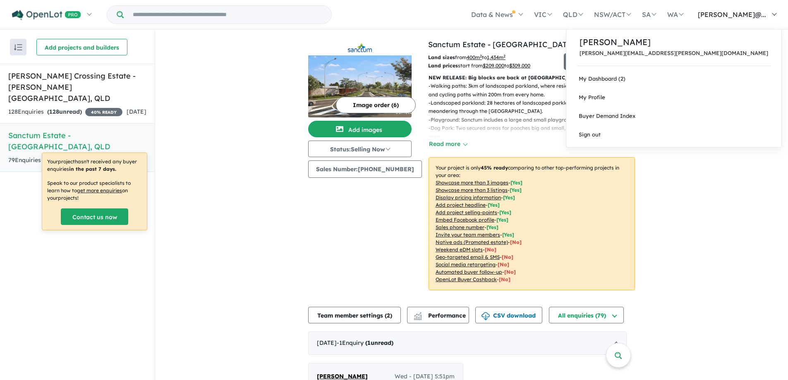 Image resolution: width=788 pixels, height=380 pixels. I want to click on button: Add projects and builders, so click(82, 47).